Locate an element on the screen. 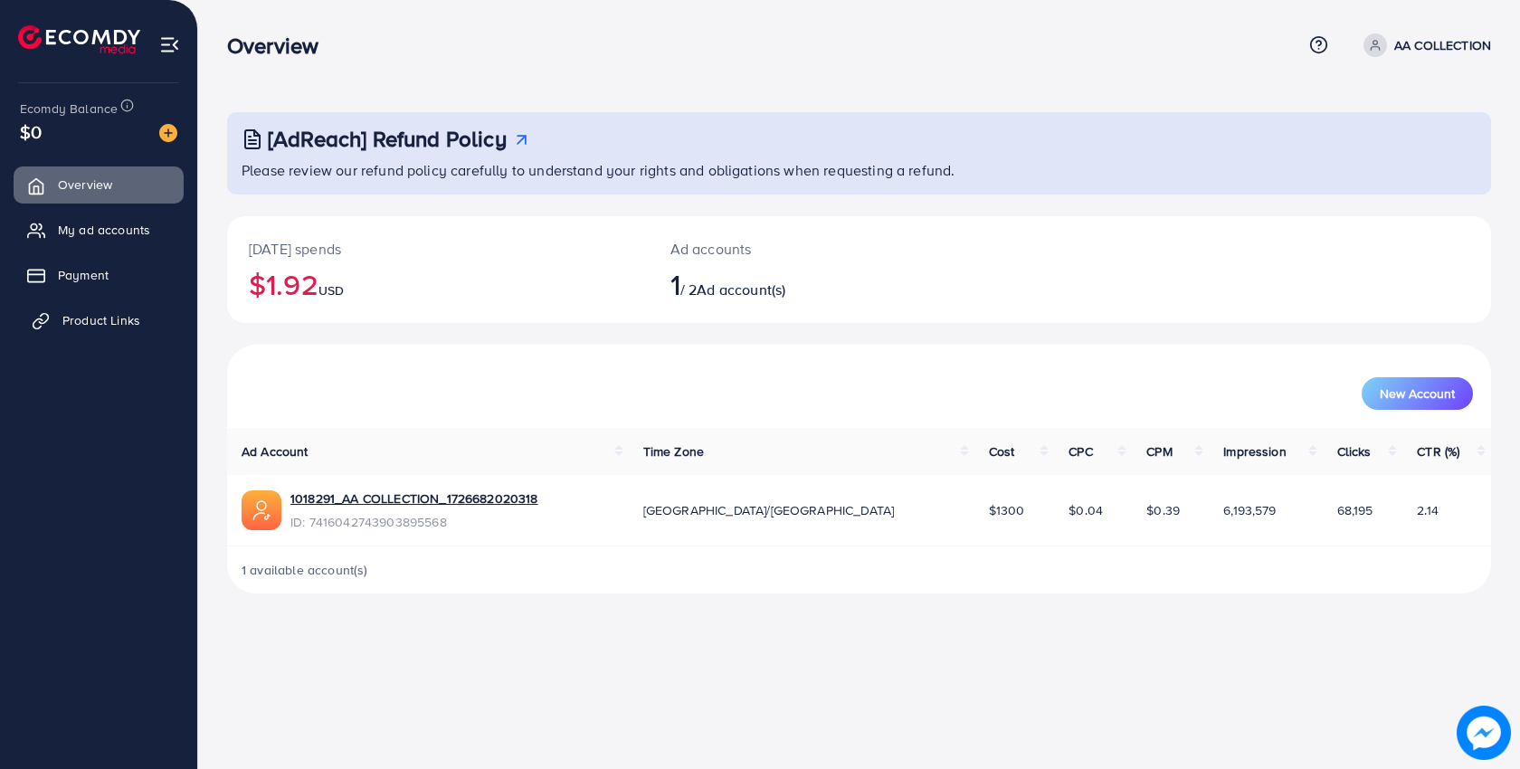 Image resolution: width=1520 pixels, height=769 pixels. span: Payment is located at coordinates (83, 275).